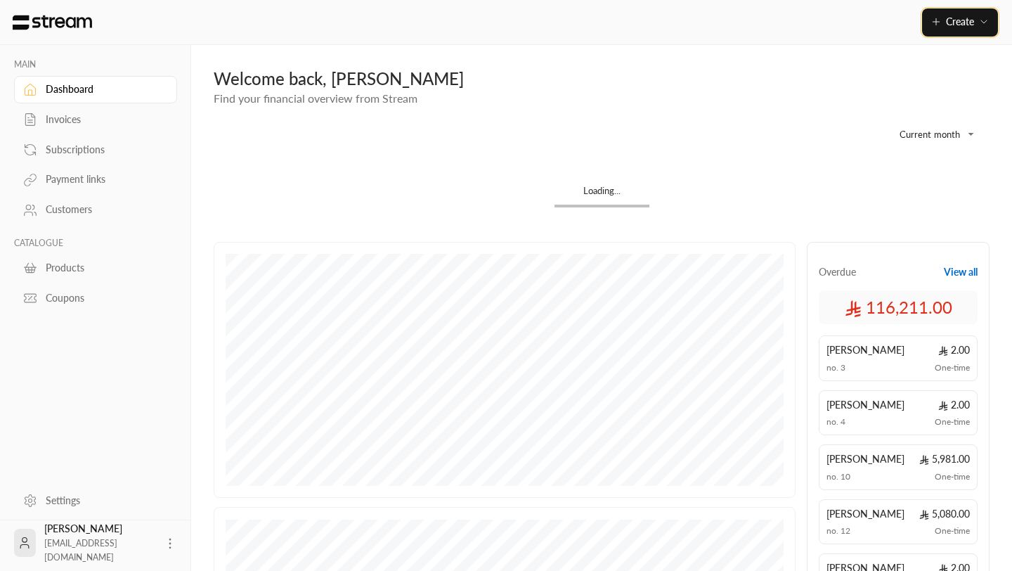 Image resolution: width=1012 pixels, height=571 pixels. Describe the element at coordinates (96, 243) in the screenshot. I see `p: CATALOGUE` at that location.